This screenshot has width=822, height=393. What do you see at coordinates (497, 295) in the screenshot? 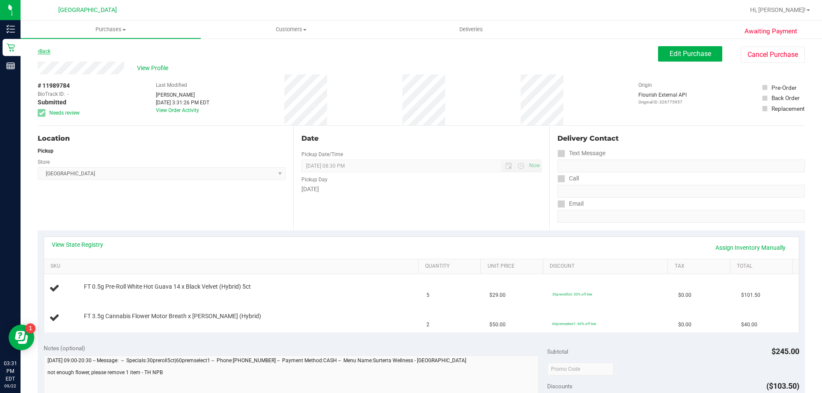
I see `span: $29.00` at bounding box center [497, 295].